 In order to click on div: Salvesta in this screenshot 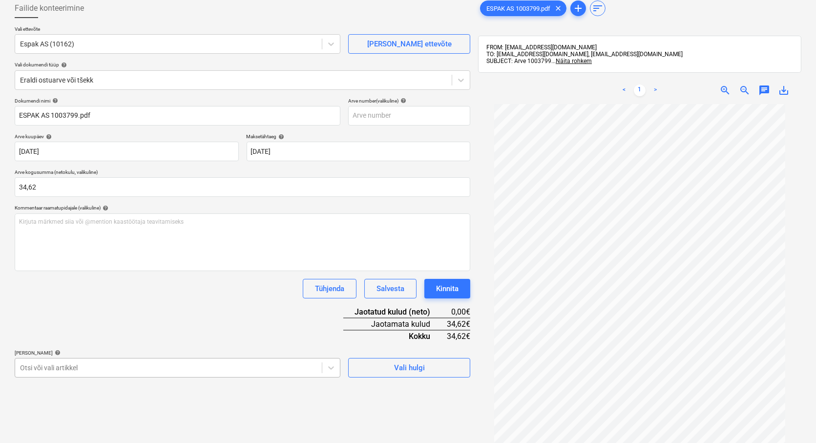, I will do `click(390, 289)`.